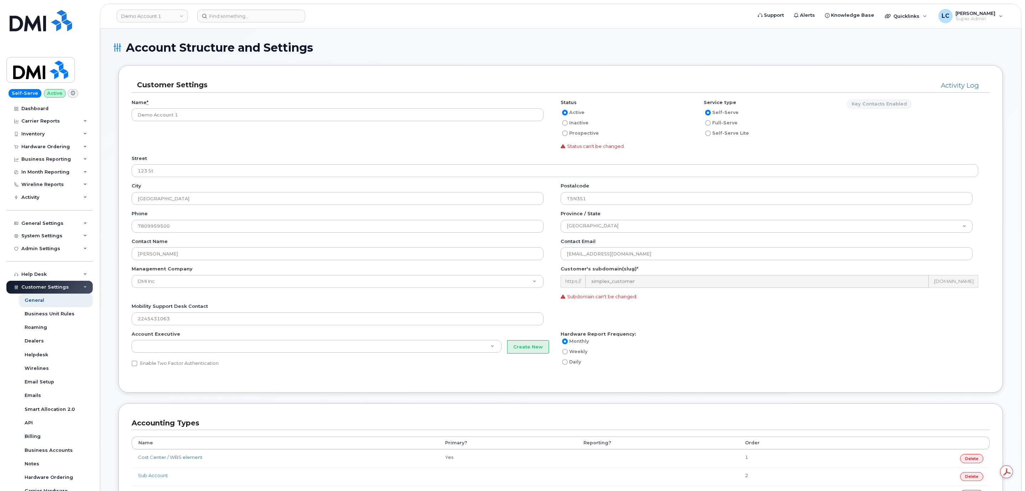 Image resolution: width=1025 pixels, height=491 pixels. Describe the element at coordinates (574, 342) in the screenshot. I see `label: Monthly` at that location.